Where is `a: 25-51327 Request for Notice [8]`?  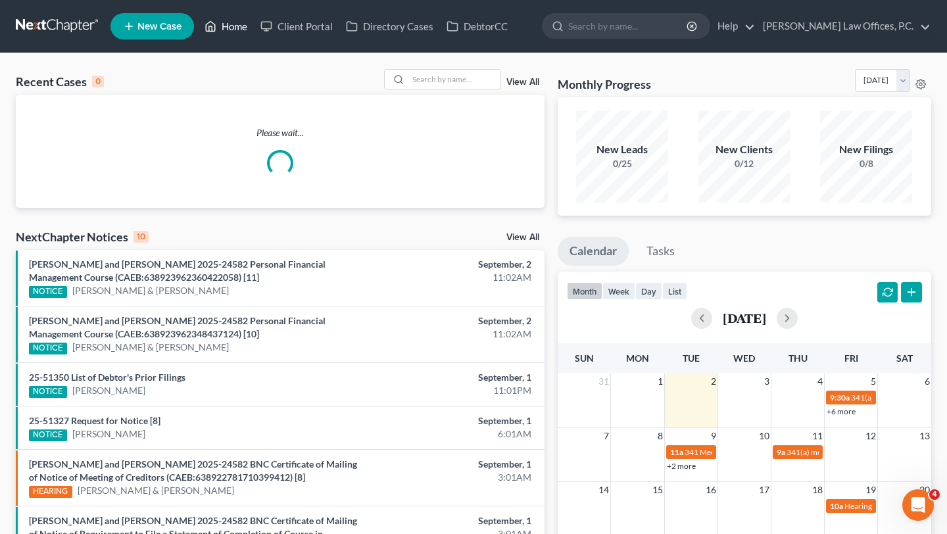 a: 25-51327 Request for Notice [8] is located at coordinates (95, 420).